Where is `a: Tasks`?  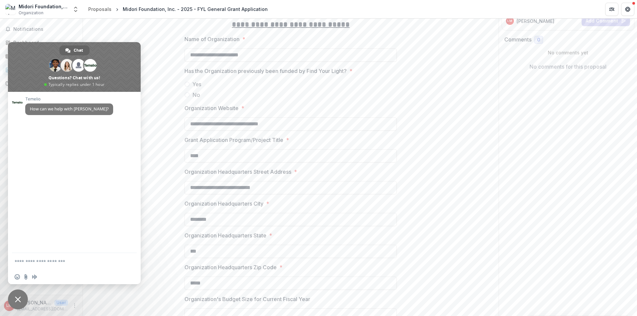 a: Tasks is located at coordinates (41, 56).